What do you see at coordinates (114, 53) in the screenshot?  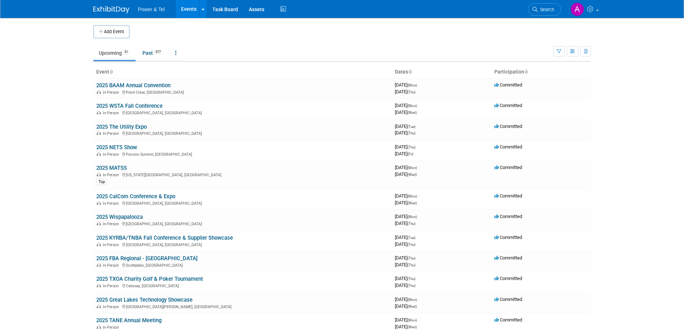 I see `a: Upcoming31` at bounding box center [114, 53].